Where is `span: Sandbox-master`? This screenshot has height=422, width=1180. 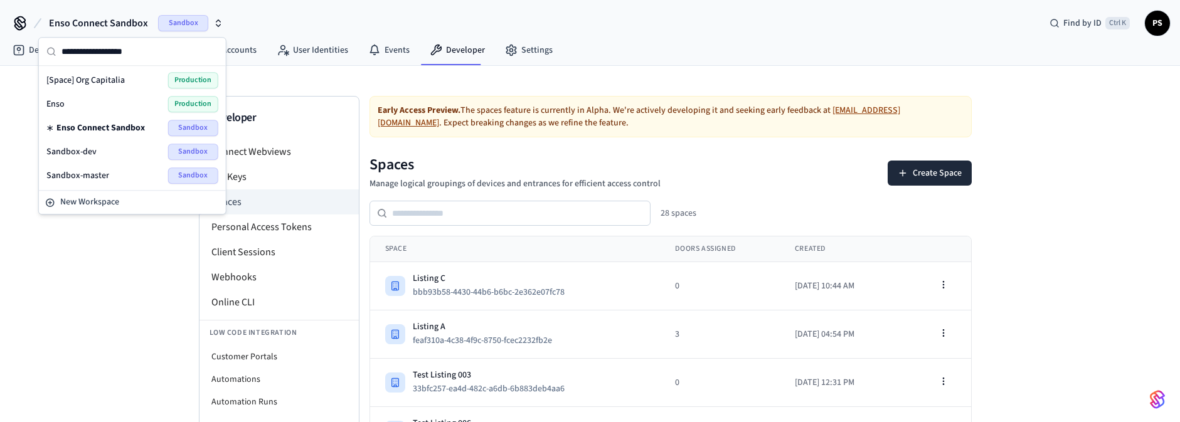
span: Sandbox-master is located at coordinates (78, 176).